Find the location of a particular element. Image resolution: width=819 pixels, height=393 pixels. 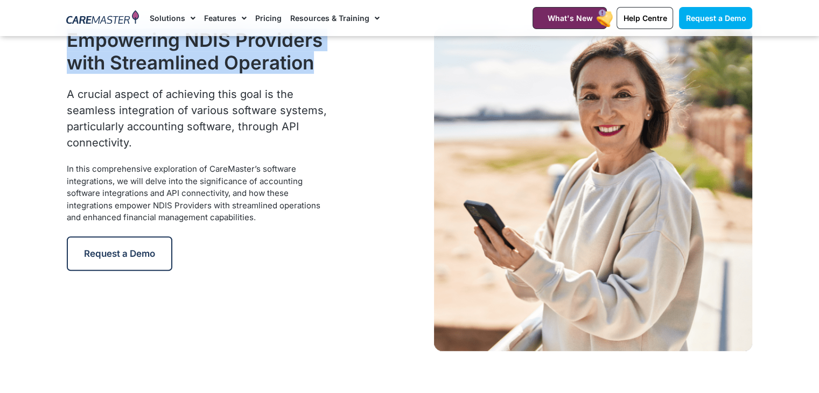

div: In this comprehensive exploration of CareMaster’s software integrations, we will delve into the s... is located at coordinates (198, 193).